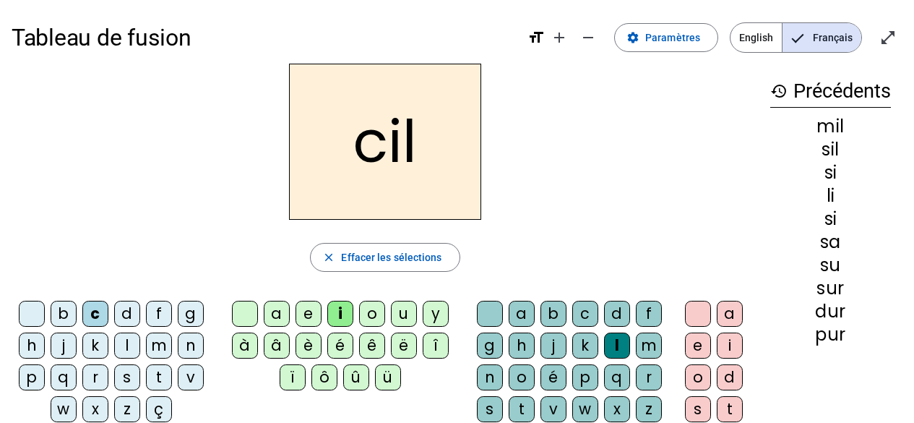  I want to click on button: Diminuer la taille de la police, so click(588, 38).